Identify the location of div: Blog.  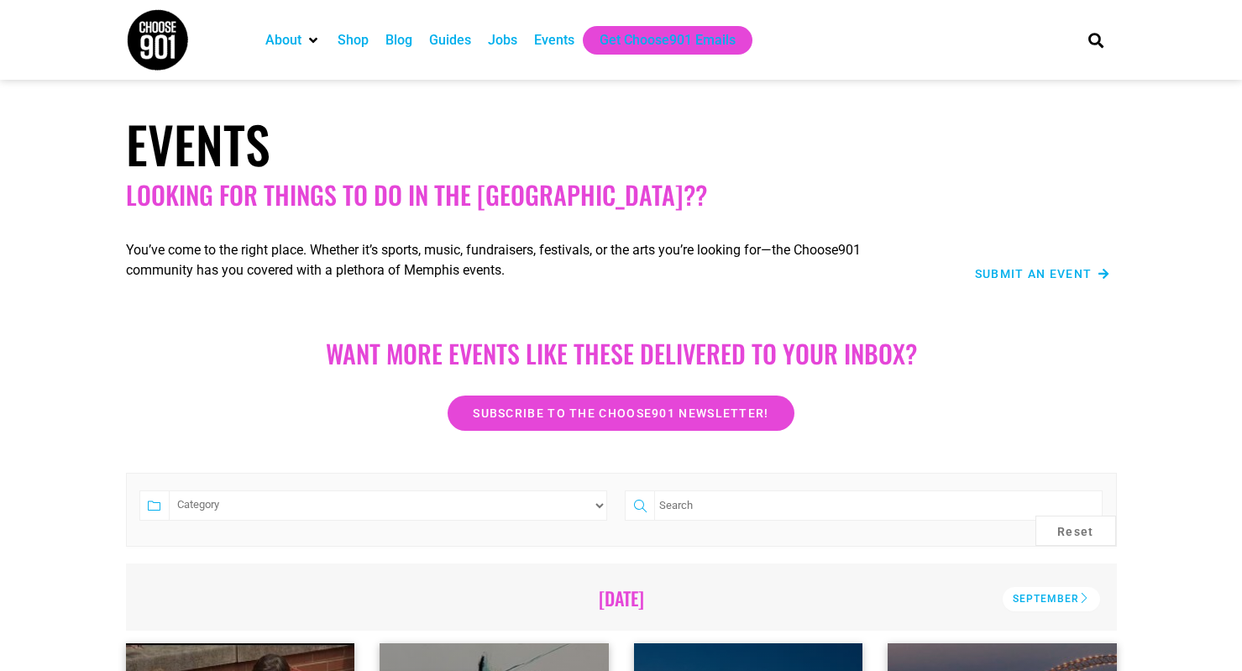
(399, 40).